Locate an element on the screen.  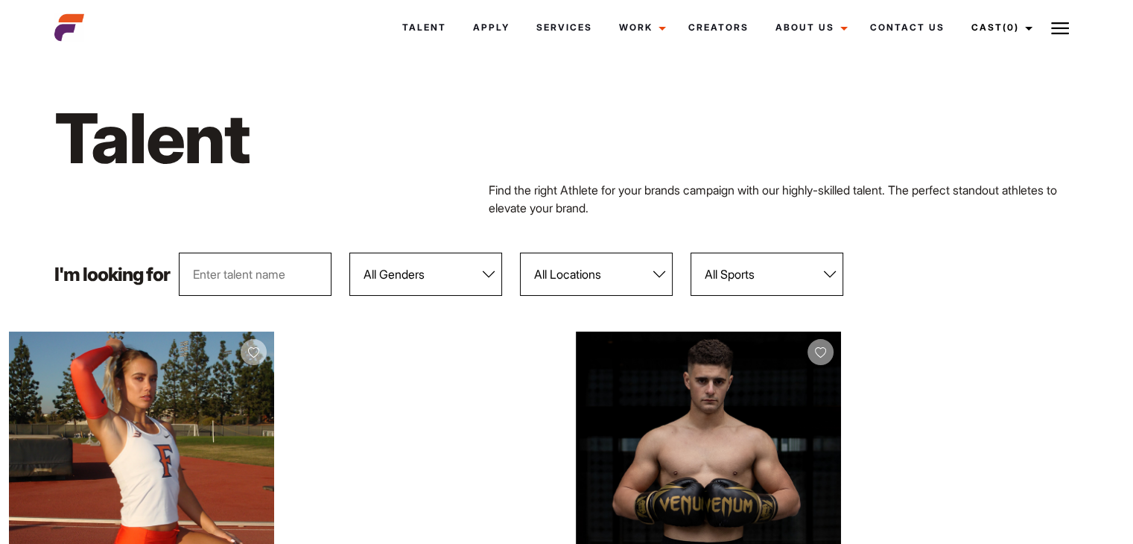
a: Contact Us is located at coordinates (907, 28).